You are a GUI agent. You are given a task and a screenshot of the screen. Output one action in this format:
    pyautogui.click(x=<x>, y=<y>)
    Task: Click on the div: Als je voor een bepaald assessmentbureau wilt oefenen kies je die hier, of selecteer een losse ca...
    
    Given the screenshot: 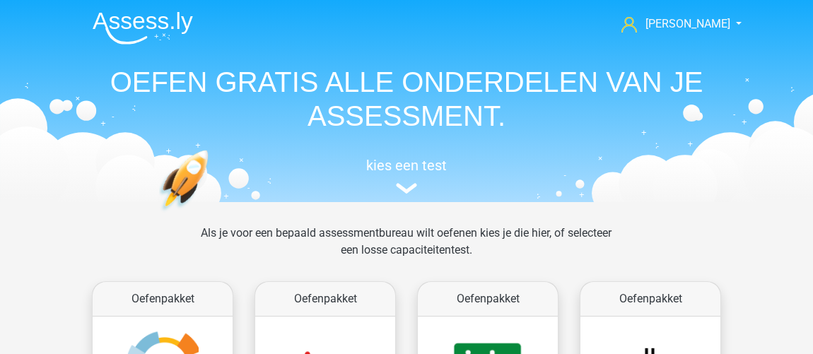 What is the action you would take?
    pyautogui.click(x=406, y=250)
    